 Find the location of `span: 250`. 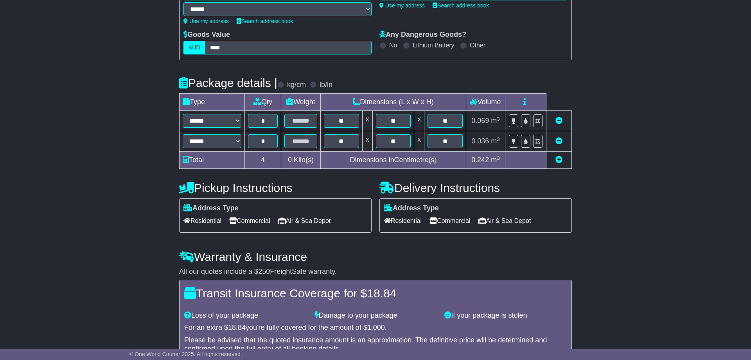

span: 250 is located at coordinates (264, 271).